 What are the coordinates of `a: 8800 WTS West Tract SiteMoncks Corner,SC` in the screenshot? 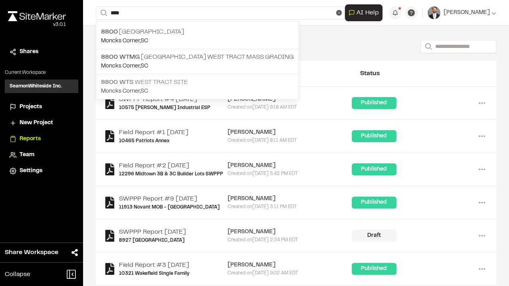 It's located at (197, 86).